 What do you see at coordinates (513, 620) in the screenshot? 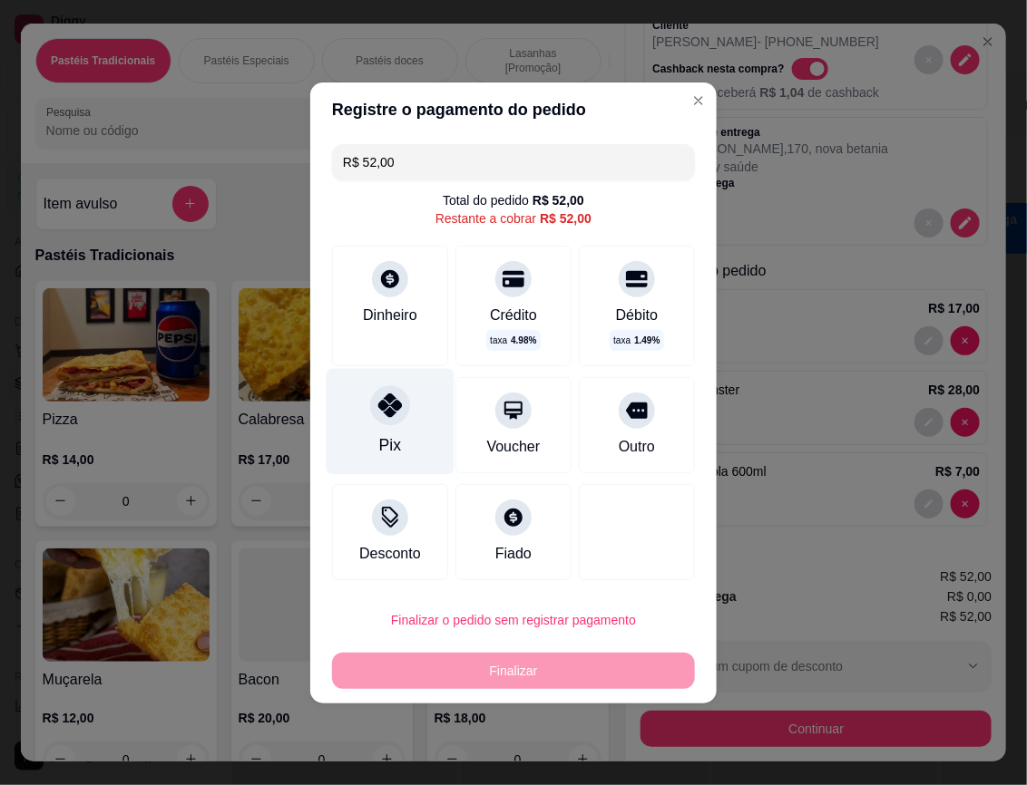
I see `button: Finalizar o pedido sem registrar pagamento` at bounding box center [513, 620].